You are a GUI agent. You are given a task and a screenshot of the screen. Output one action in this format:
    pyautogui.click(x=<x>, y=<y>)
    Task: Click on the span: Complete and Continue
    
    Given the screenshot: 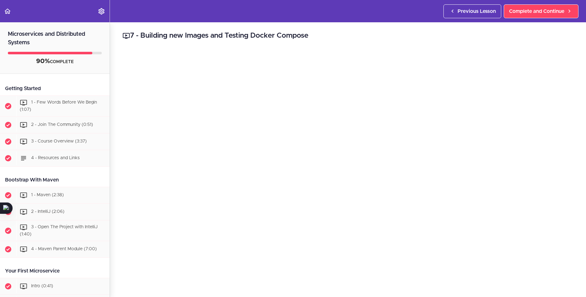 What is the action you would take?
    pyautogui.click(x=537, y=11)
    